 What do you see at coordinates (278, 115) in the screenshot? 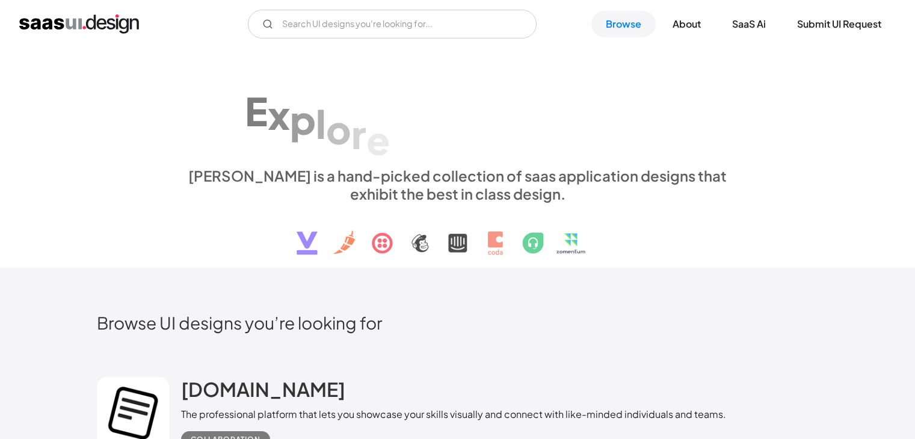
I see `div: x` at bounding box center [278, 115].